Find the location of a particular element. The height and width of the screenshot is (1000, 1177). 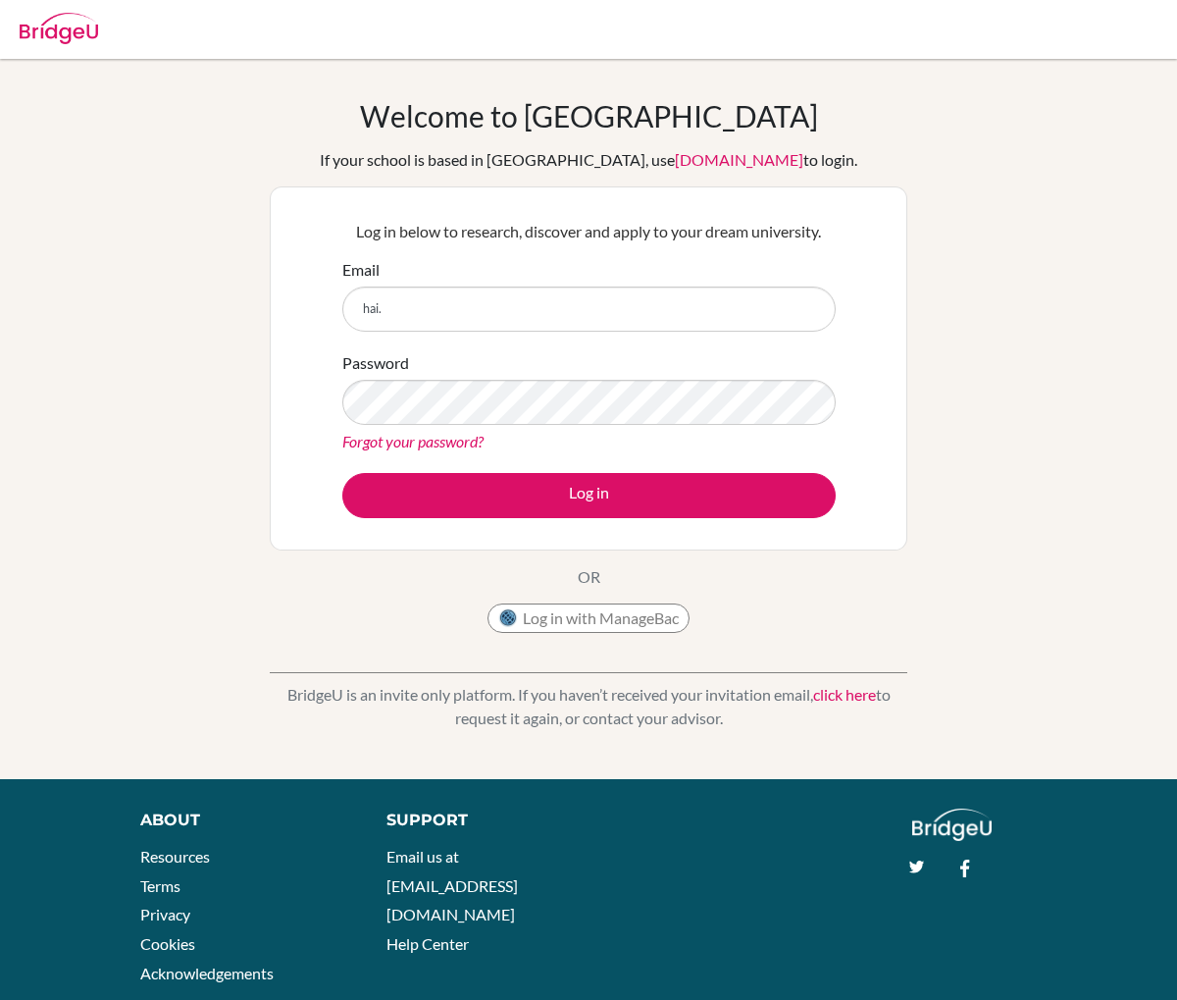

button: Log in with ManageBac is located at coordinates (589, 618).